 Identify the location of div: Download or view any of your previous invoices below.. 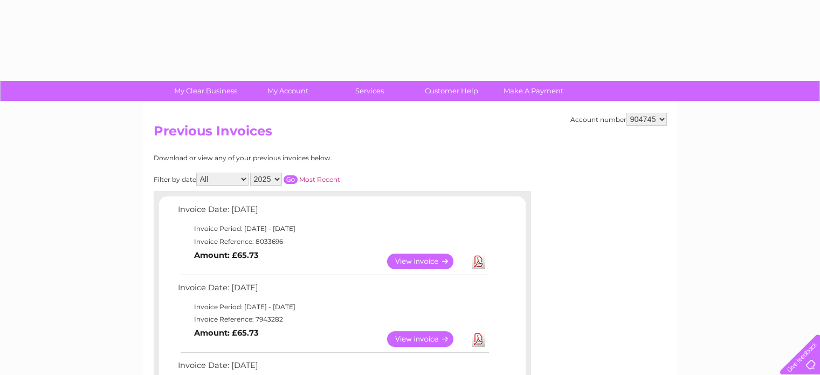
(295, 158).